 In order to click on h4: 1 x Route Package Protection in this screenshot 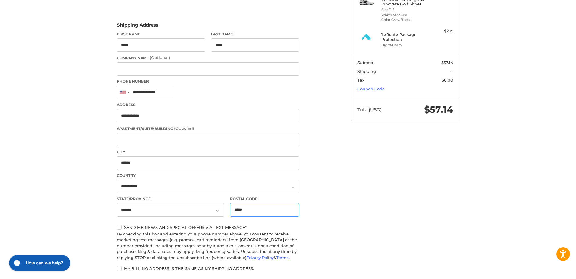, I will do `click(404, 37)`.